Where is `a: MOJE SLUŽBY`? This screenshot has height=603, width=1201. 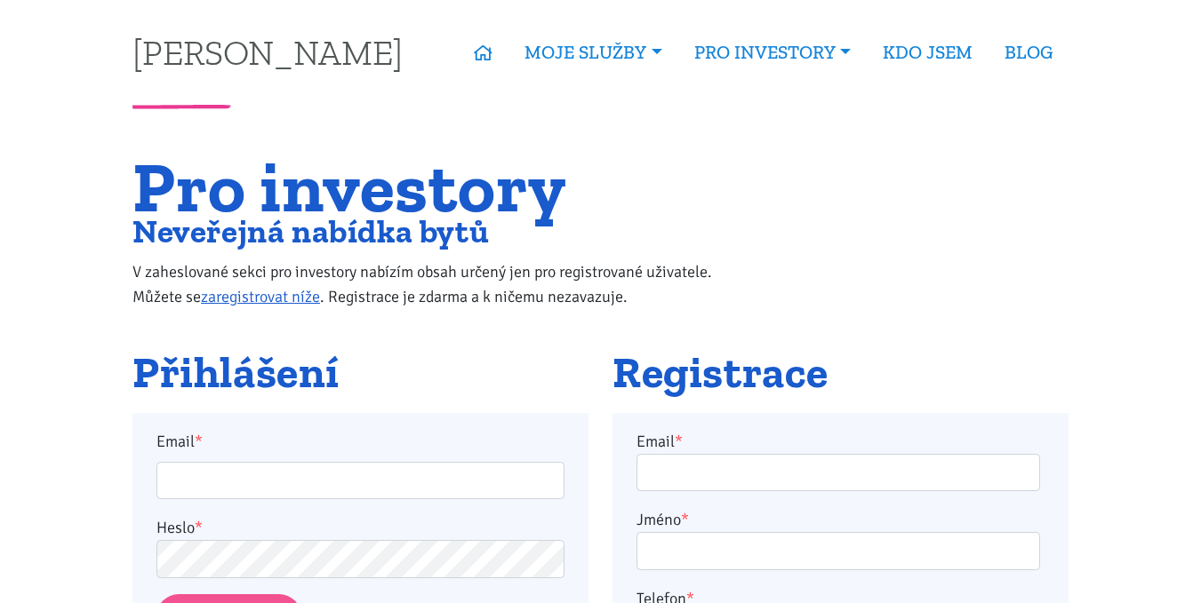 a: MOJE SLUŽBY is located at coordinates (593, 52).